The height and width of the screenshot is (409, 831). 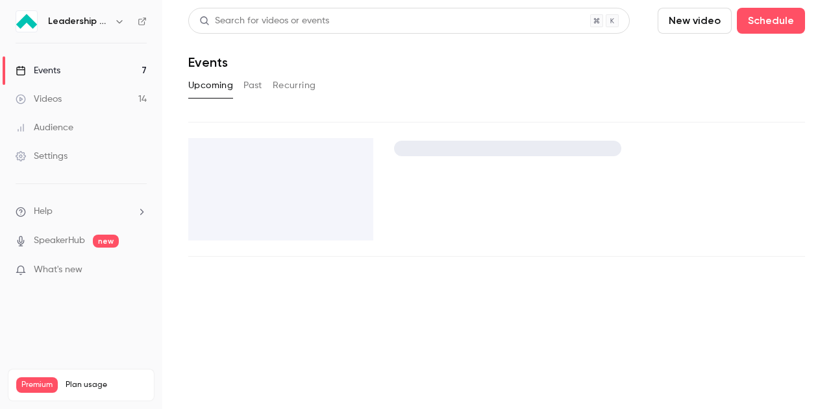 What do you see at coordinates (264, 21) in the screenshot?
I see `div: Search for videos or events` at bounding box center [264, 21].